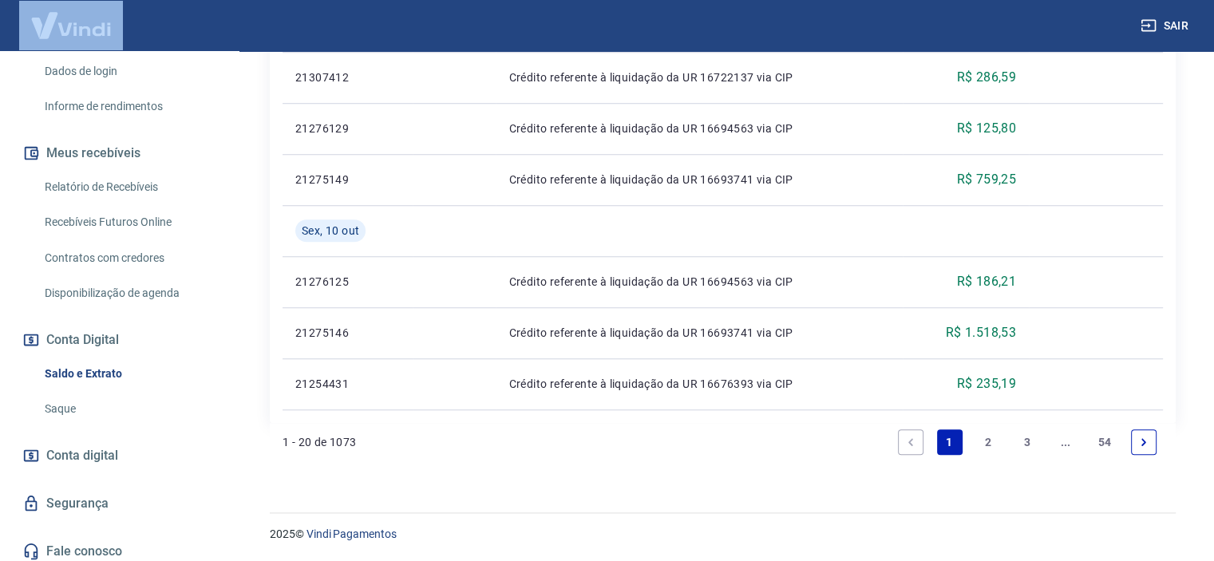 Image resolution: width=1214 pixels, height=561 pixels. Describe the element at coordinates (129, 187) in the screenshot. I see `a: Relatório de Recebíveis` at that location.